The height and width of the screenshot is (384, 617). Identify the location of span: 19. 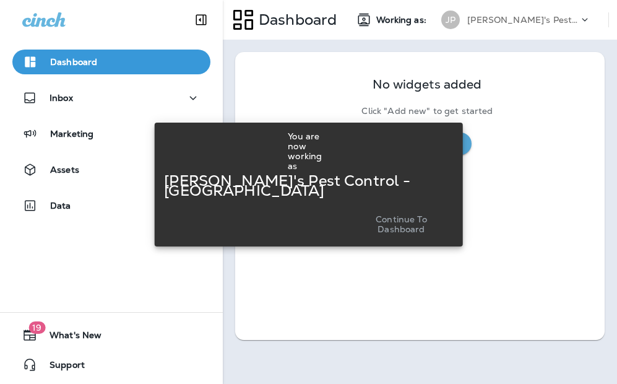
(37, 327).